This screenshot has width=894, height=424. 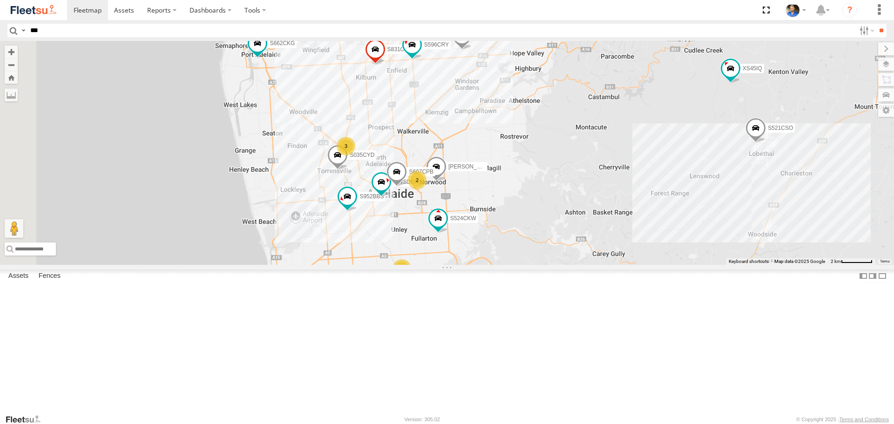 What do you see at coordinates (748, 262) in the screenshot?
I see `button: Keyboard shortcuts` at bounding box center [748, 262].